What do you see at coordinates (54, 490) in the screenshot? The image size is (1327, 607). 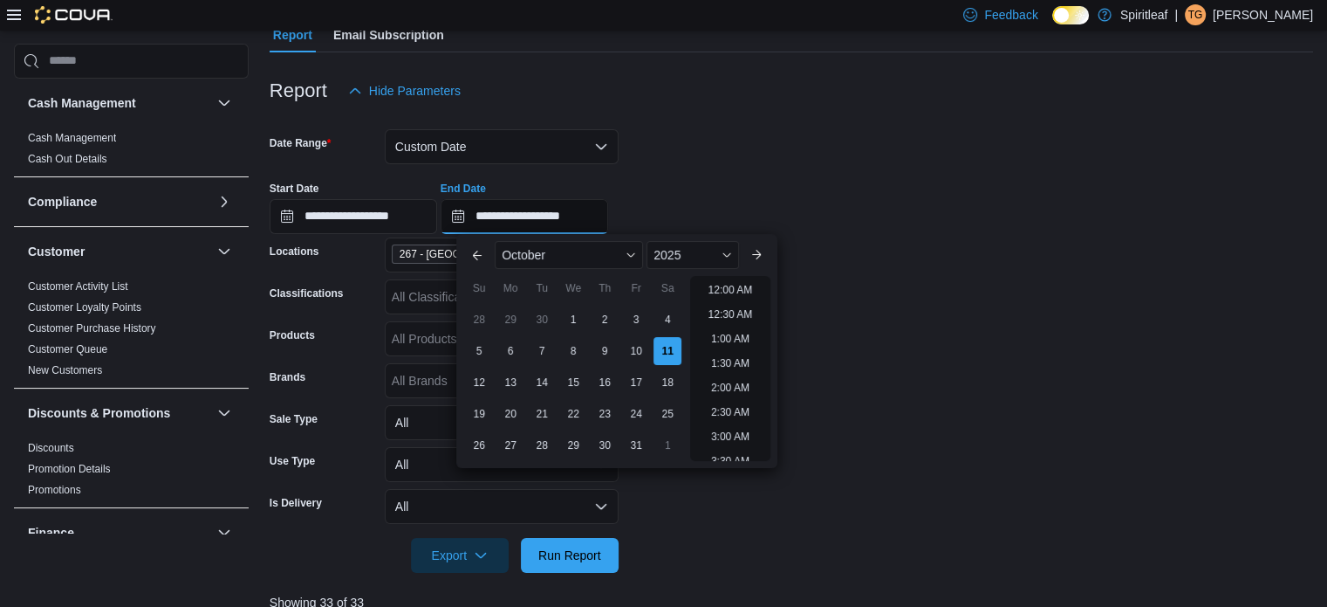 I see `a: Promotions` at bounding box center [54, 490].